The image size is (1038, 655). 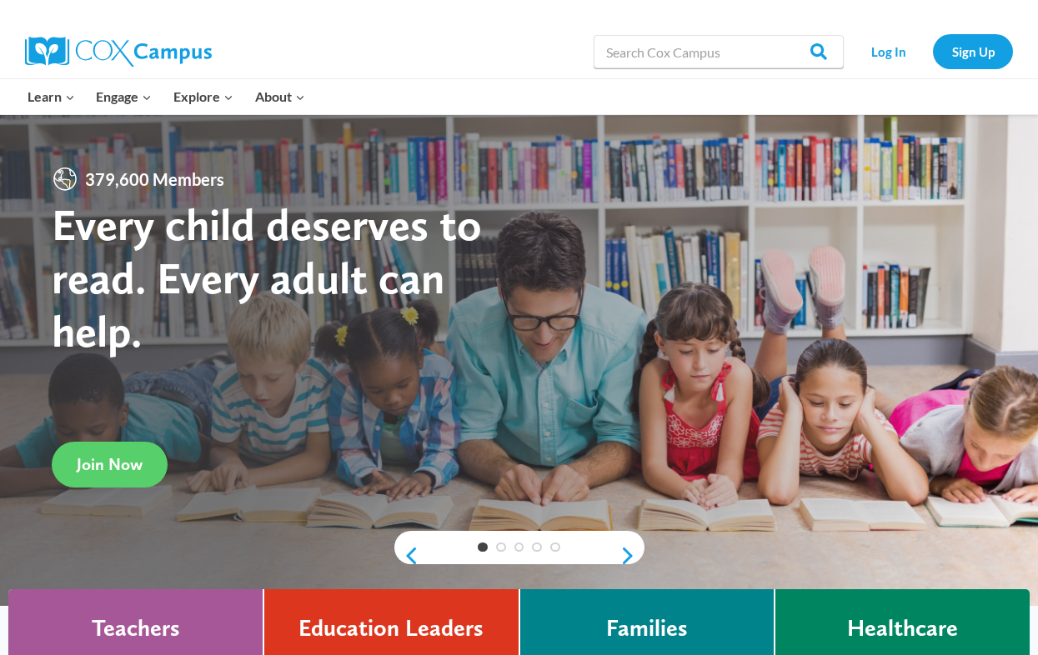 I want to click on a: next, so click(x=632, y=556).